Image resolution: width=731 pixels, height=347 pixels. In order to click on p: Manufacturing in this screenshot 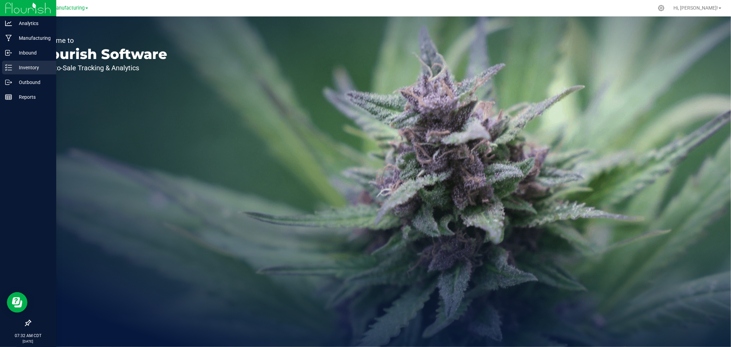, I will do `click(33, 38)`.